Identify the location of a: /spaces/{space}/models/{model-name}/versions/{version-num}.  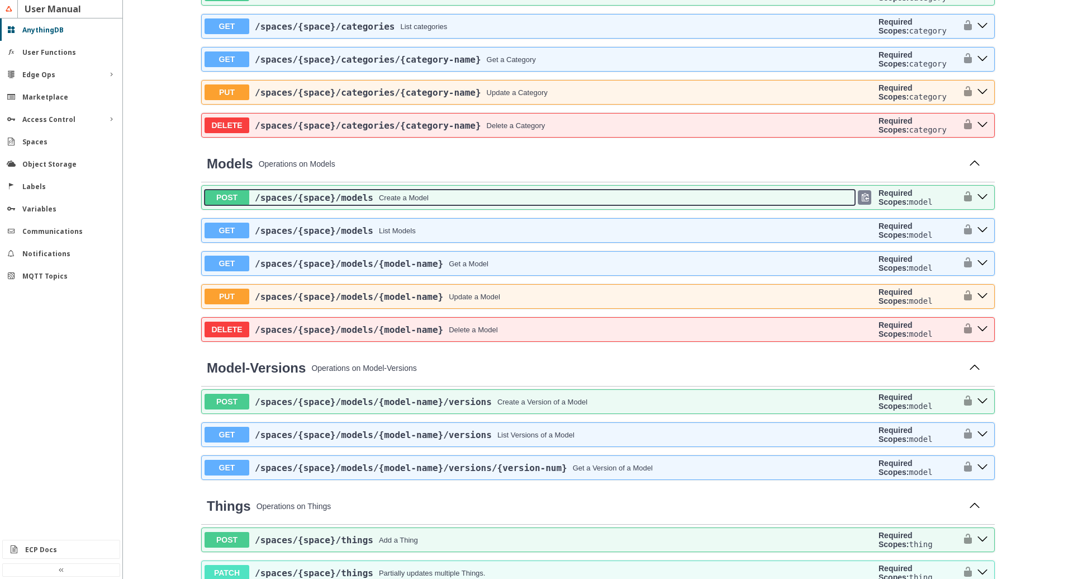
(411, 467).